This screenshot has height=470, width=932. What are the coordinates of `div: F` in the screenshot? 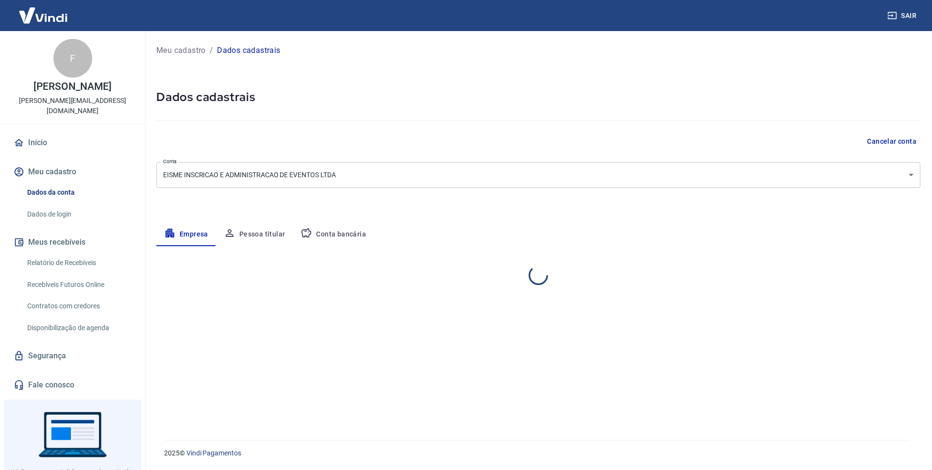 It's located at (73, 58).